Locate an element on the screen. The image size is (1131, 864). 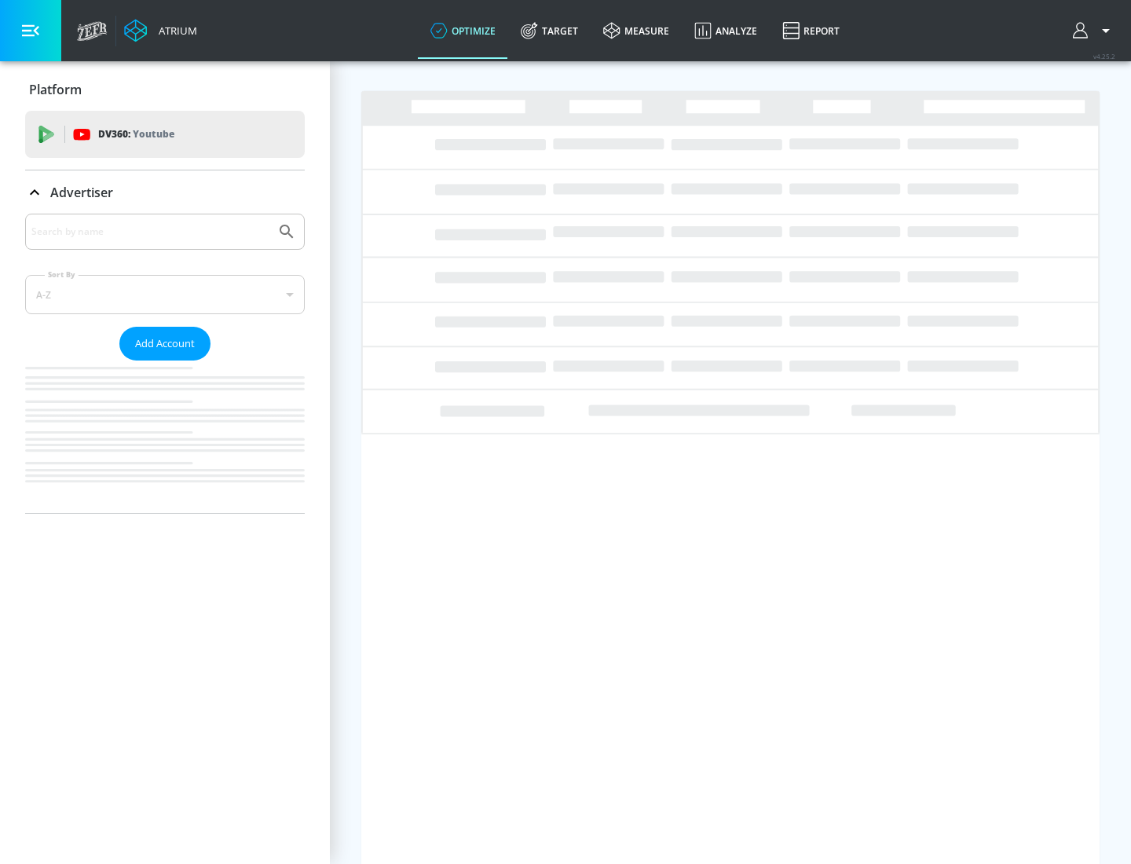
span: v 4.25.2 is located at coordinates (1105, 56).